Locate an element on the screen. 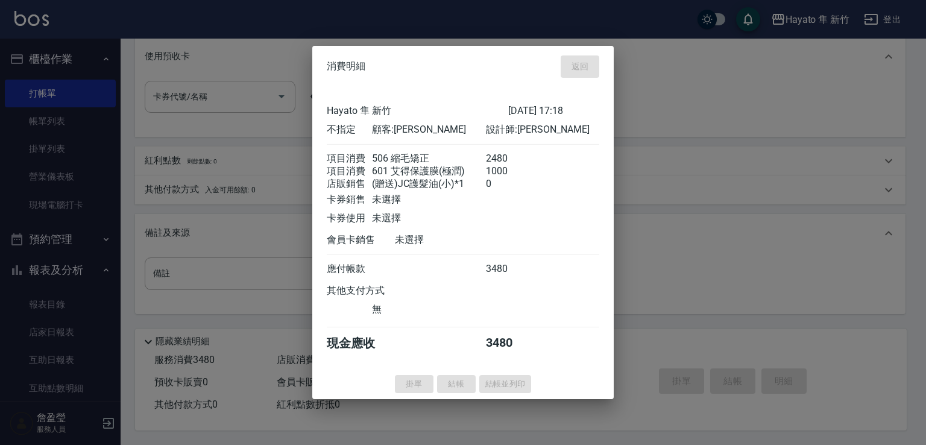  div: 1000 is located at coordinates (508, 171).